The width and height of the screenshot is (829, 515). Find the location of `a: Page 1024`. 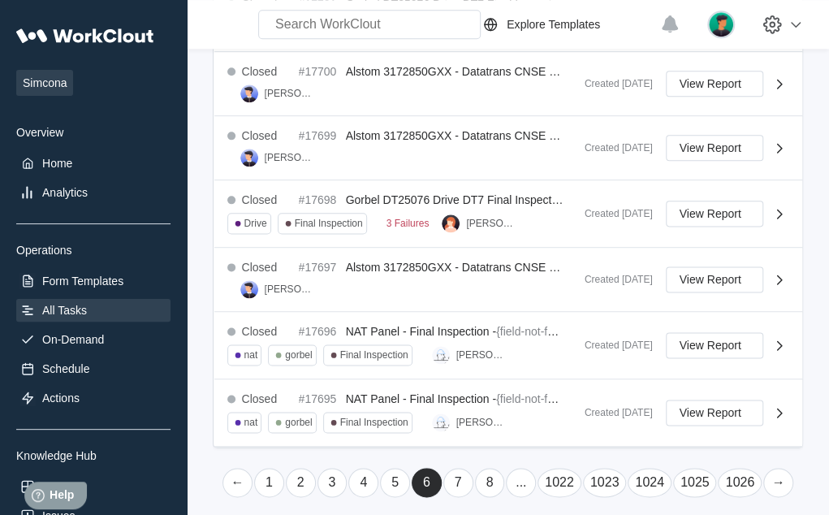

a: Page 1024 is located at coordinates (650, 482).